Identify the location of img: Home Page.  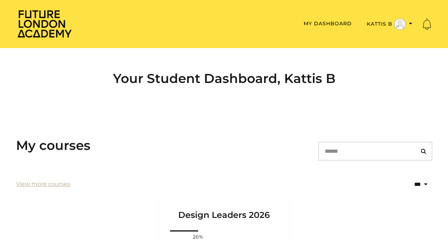
(45, 24).